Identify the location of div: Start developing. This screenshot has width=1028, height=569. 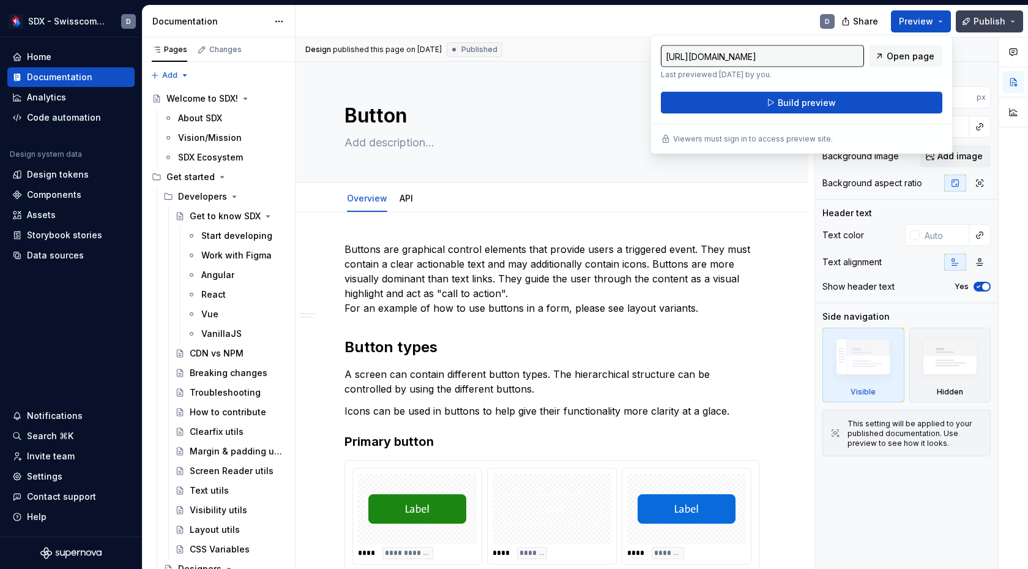
(237, 236).